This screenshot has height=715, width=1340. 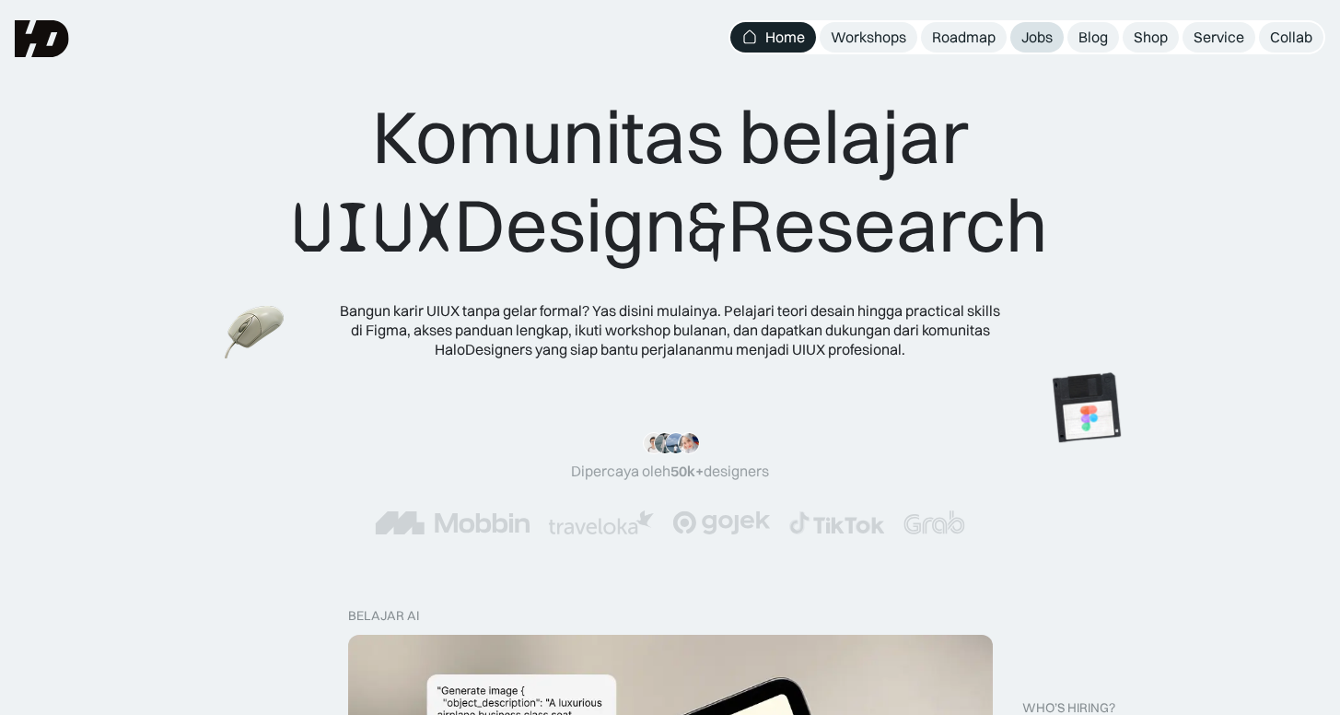 I want to click on div: Service, so click(x=1219, y=37).